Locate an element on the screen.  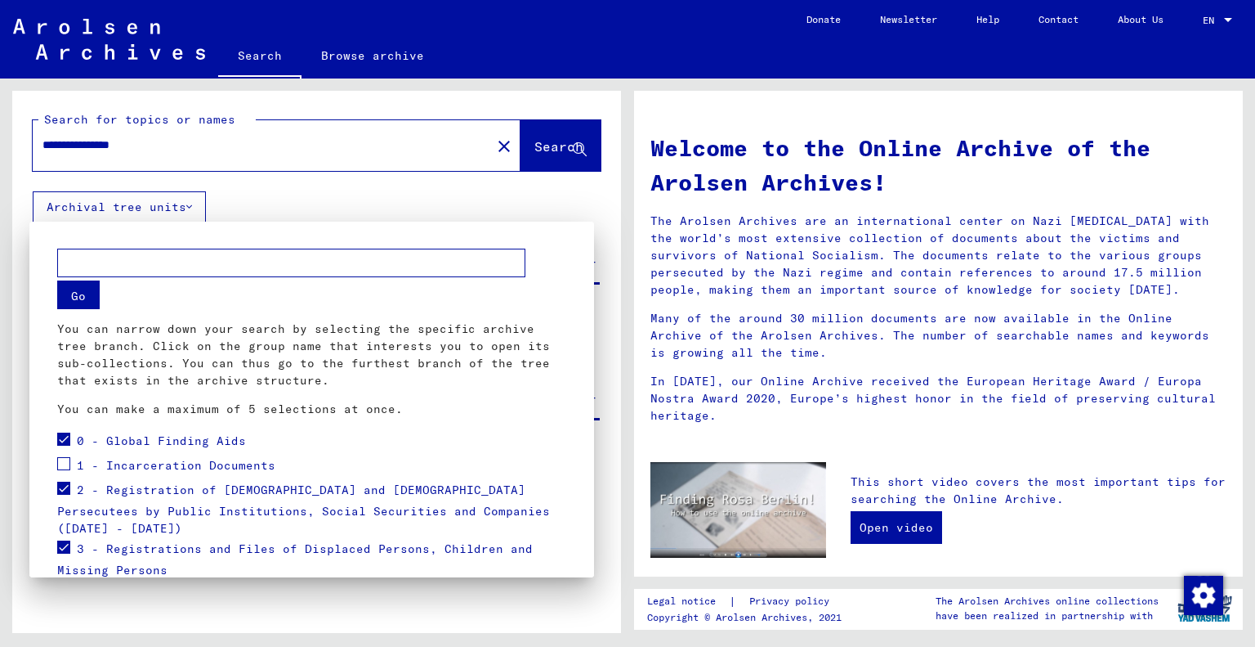
span: 3 - Registrations and Files of Displaced Persons, Children and Missing Persons is located at coordinates (295, 559).